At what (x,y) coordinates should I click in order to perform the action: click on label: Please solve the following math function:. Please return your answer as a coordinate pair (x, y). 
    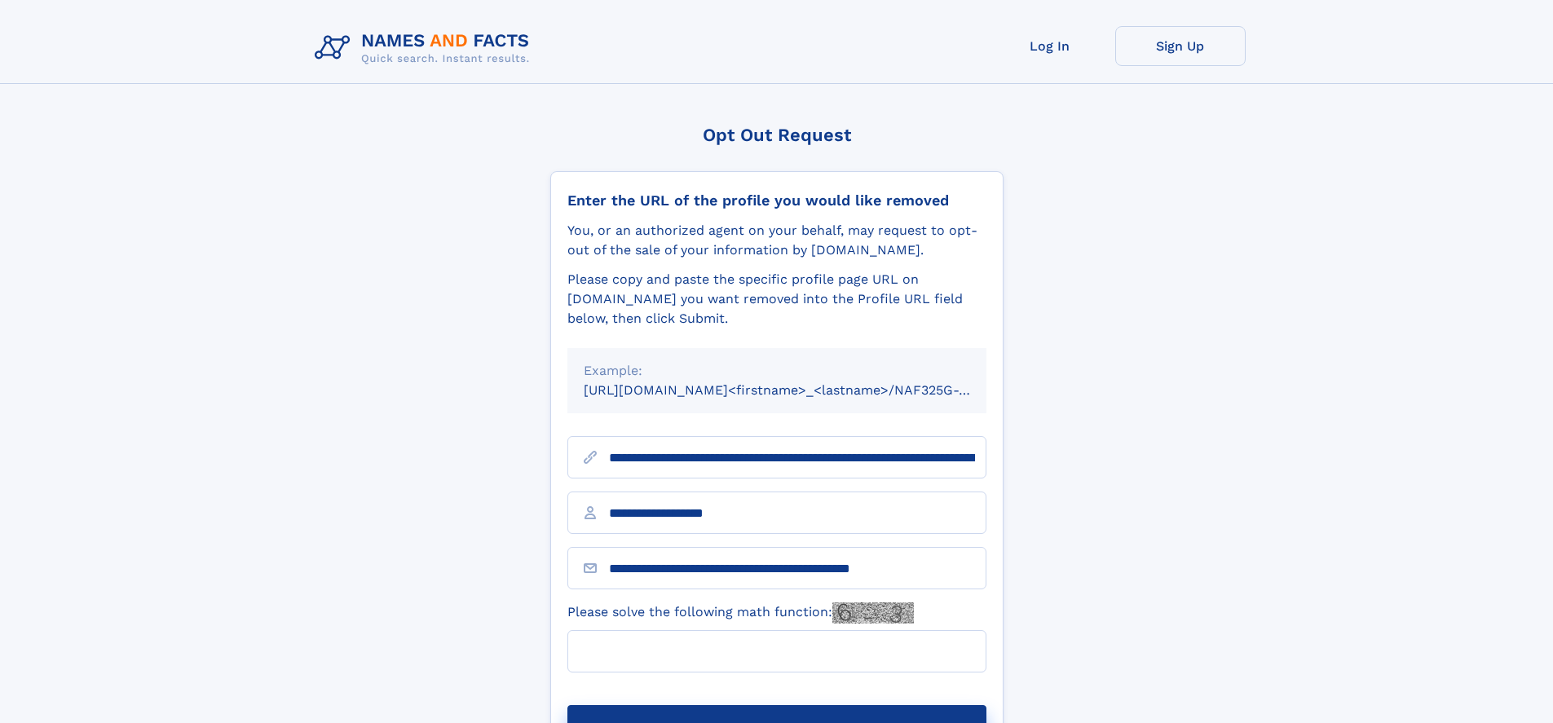
    Looking at the image, I should click on (740, 613).